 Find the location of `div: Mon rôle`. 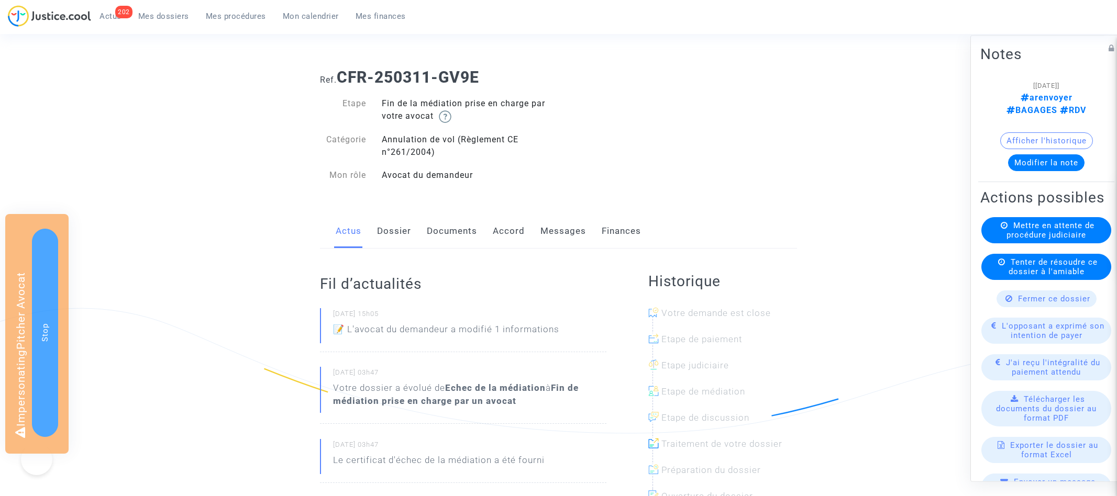

div: Mon rôle is located at coordinates (343, 175).